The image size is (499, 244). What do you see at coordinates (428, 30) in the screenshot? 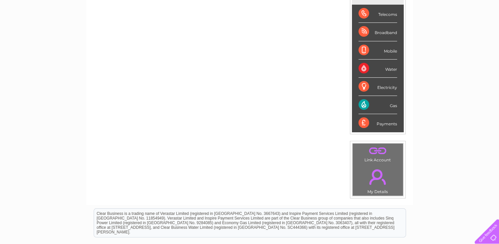
I see `a: Telecoms` at bounding box center [428, 30].